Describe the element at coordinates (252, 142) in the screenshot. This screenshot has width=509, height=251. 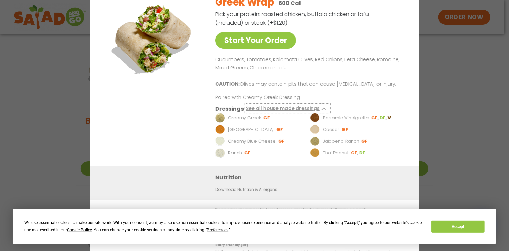
I see `p: Creamy Blue Cheese` at that location.